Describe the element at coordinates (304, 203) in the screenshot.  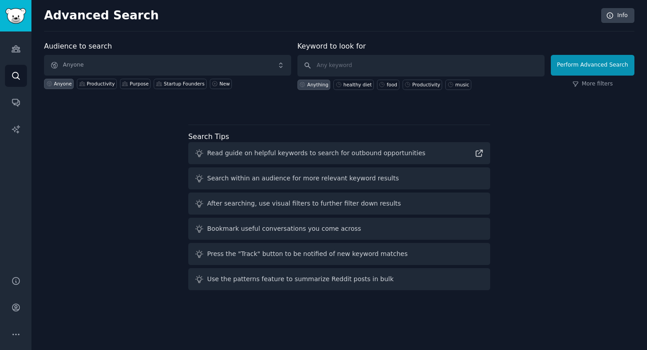
I see `div: After searching, use visual filters to further filter down results` at that location.